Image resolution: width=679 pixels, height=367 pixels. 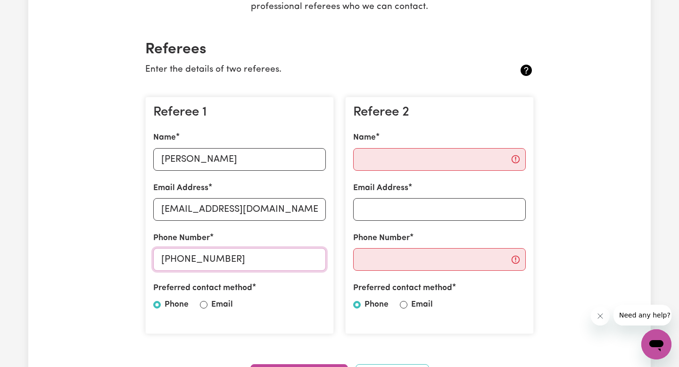 What do you see at coordinates (339, 50) in the screenshot?
I see `h2: Referees` at bounding box center [339, 50].